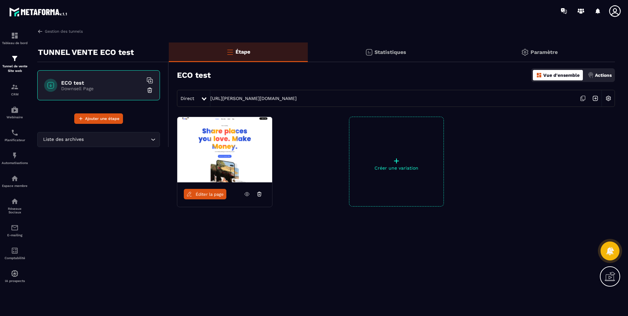 Image resolution: width=628 pixels, height=316 pixels. Describe the element at coordinates (15, 64) in the screenshot. I see `a: formationformationTunnel de vente Site web` at that location.